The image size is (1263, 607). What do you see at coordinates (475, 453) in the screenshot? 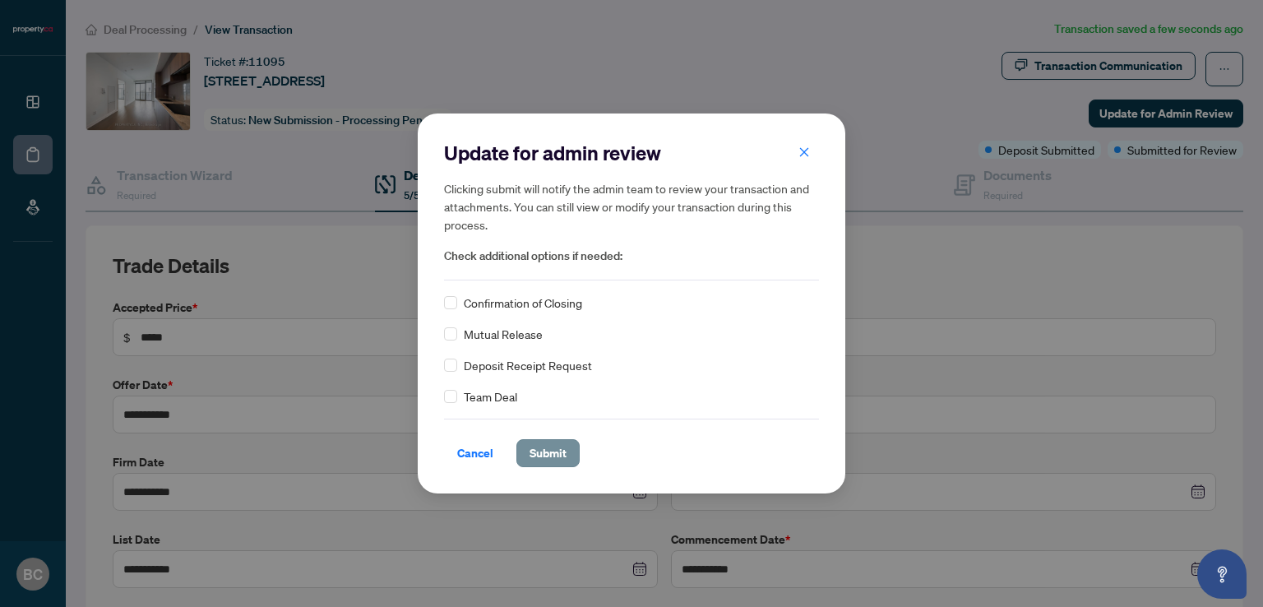
I see `button: Cancel` at bounding box center [475, 453].